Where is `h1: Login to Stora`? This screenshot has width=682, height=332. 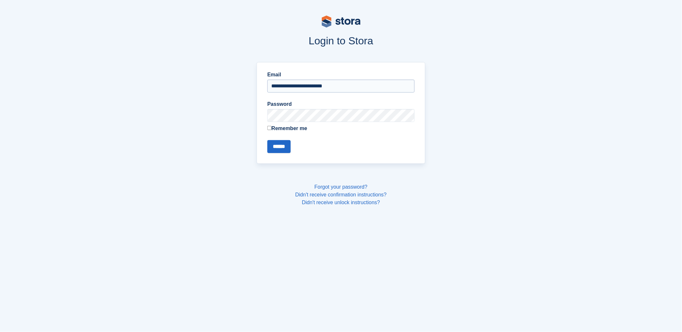
h1: Login to Stora is located at coordinates (341, 41).